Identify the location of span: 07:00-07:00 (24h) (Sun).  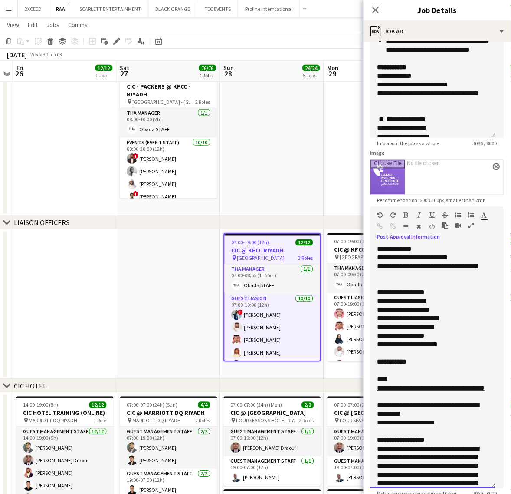
(152, 405).